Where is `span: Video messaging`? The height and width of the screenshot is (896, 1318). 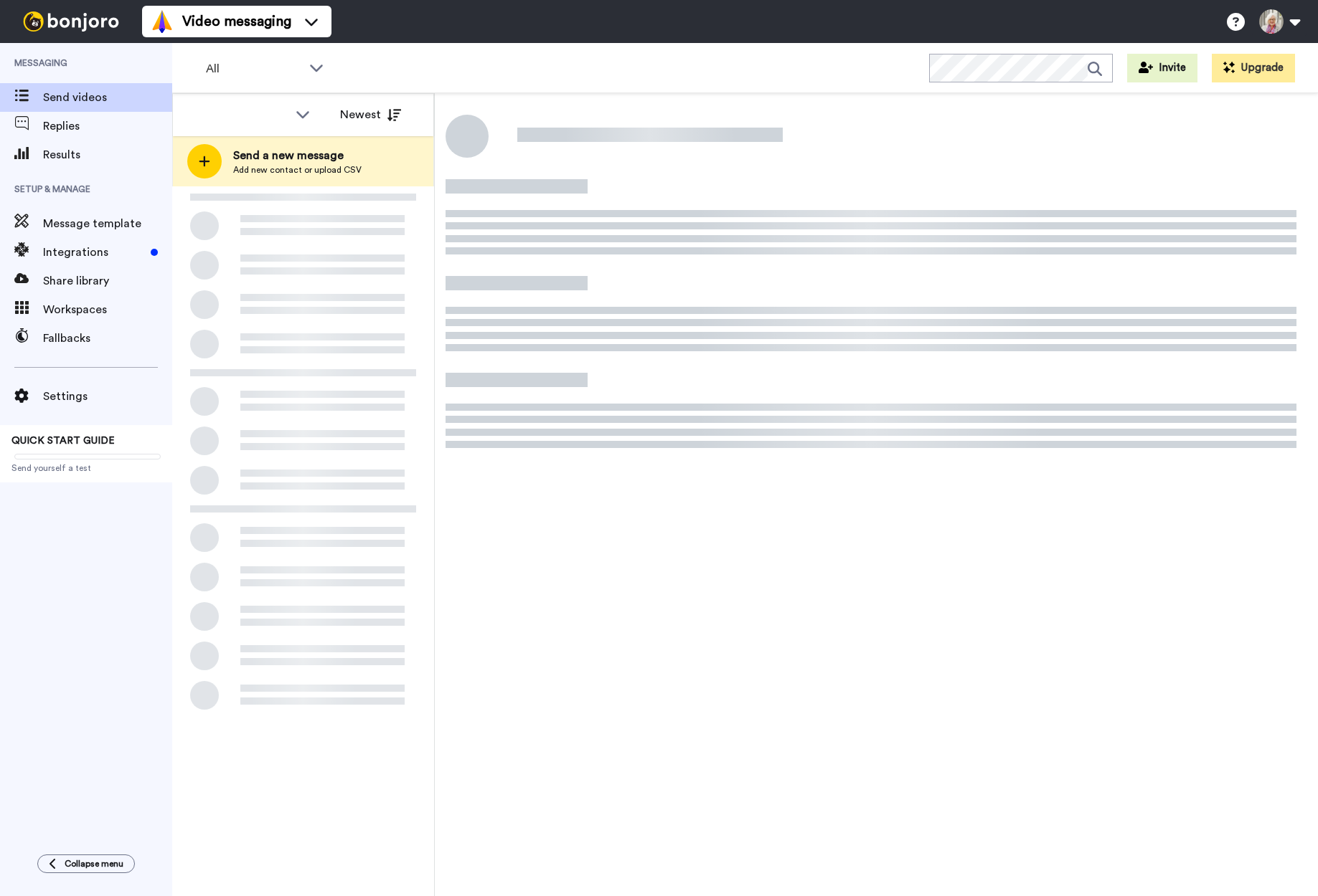 span: Video messaging is located at coordinates (237, 21).